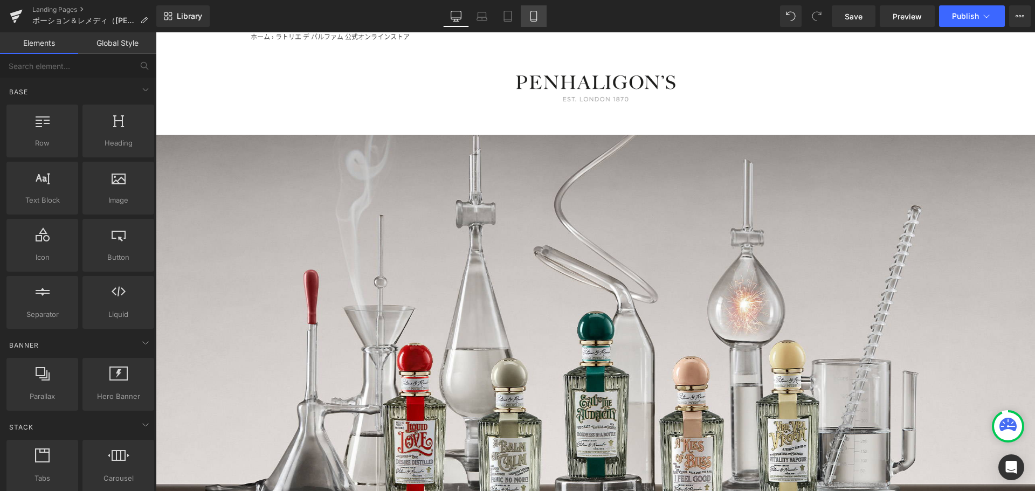 This screenshot has height=491, width=1035. Describe the element at coordinates (118, 257) in the screenshot. I see `span: Button` at that location.